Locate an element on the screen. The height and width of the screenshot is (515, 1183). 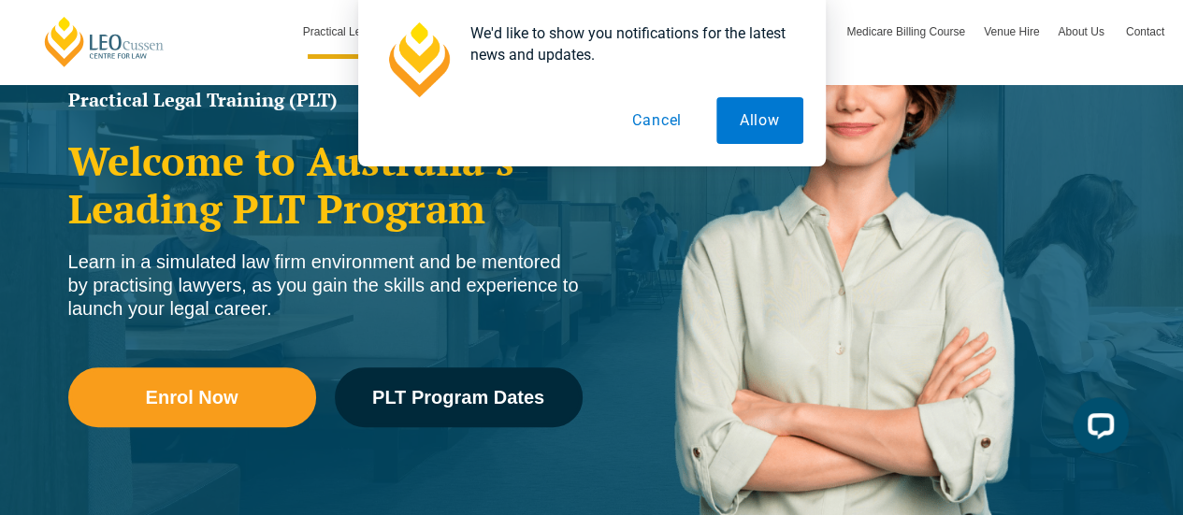
button: Cancel is located at coordinates (656, 121).